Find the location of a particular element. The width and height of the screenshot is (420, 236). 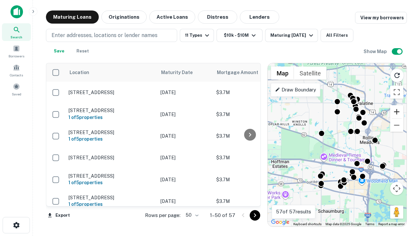

button: 11 Types is located at coordinates (197, 35).